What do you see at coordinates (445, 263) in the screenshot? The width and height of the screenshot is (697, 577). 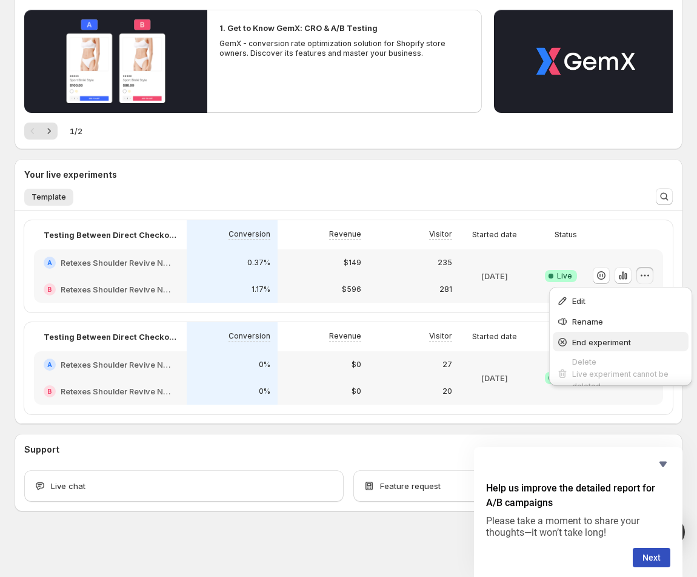 I see `p: 235` at bounding box center [445, 263].